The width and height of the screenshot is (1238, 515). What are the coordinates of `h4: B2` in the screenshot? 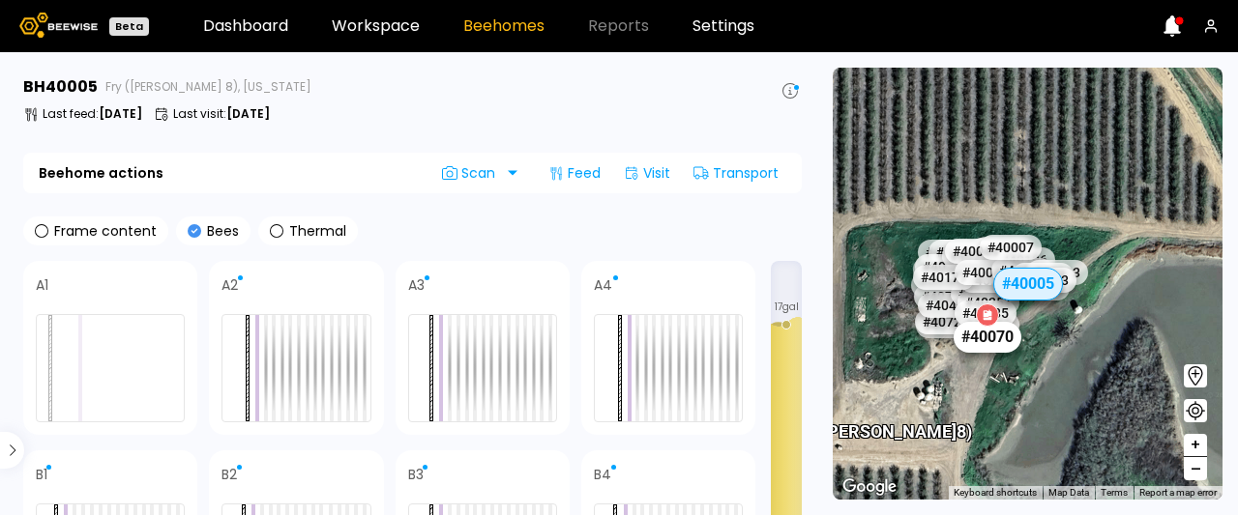 It's located at (229, 475).